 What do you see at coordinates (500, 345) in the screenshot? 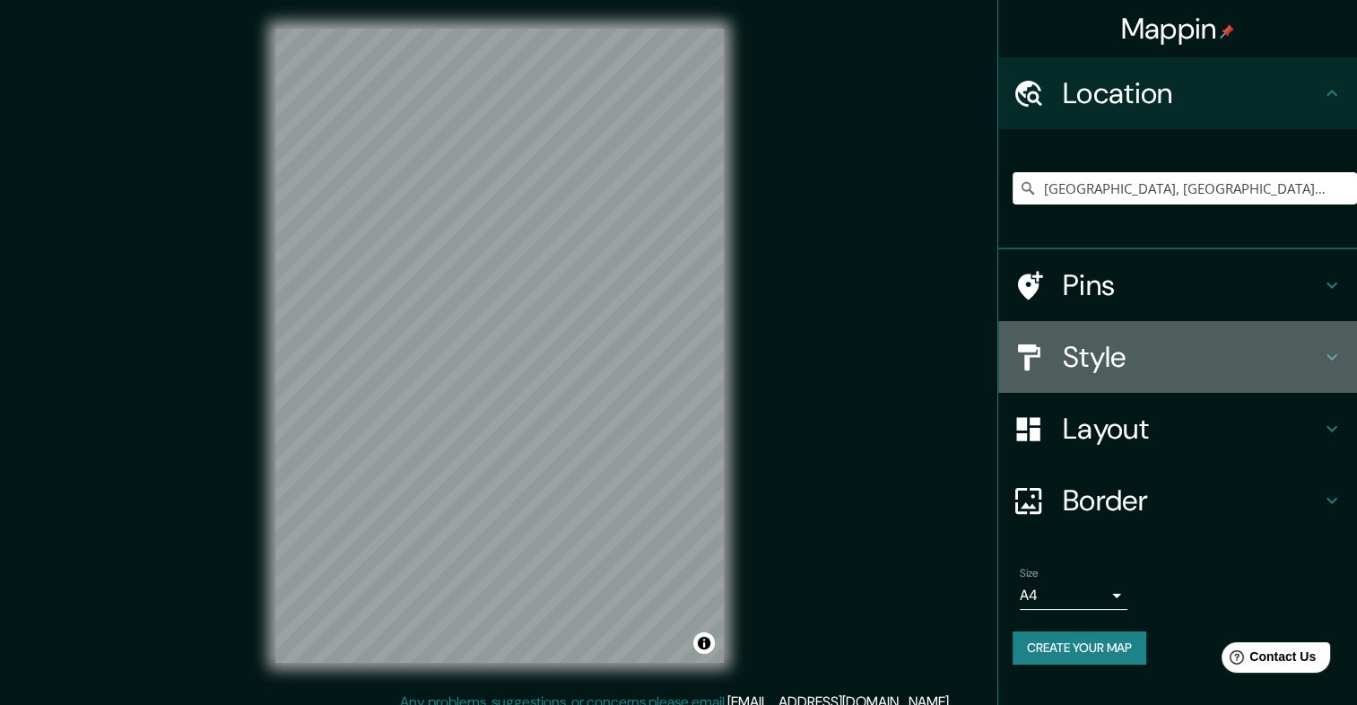
I see `canvas: Map` at bounding box center [500, 345].